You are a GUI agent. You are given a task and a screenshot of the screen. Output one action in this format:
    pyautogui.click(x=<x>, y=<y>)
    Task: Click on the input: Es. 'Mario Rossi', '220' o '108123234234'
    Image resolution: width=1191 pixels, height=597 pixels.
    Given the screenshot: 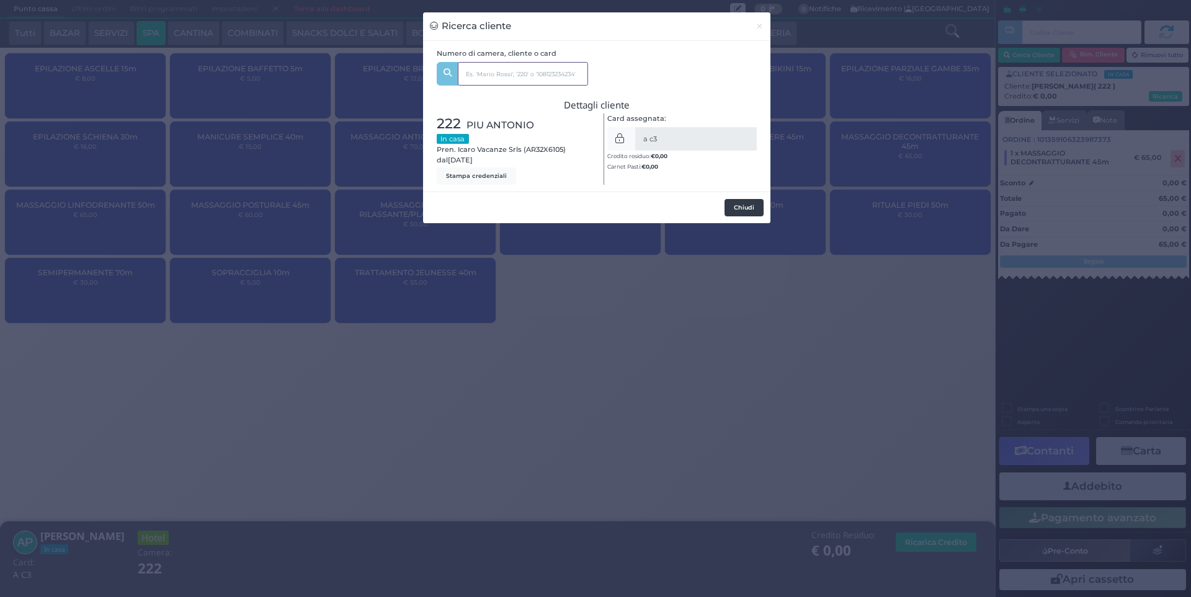 What is the action you would take?
    pyautogui.click(x=523, y=74)
    